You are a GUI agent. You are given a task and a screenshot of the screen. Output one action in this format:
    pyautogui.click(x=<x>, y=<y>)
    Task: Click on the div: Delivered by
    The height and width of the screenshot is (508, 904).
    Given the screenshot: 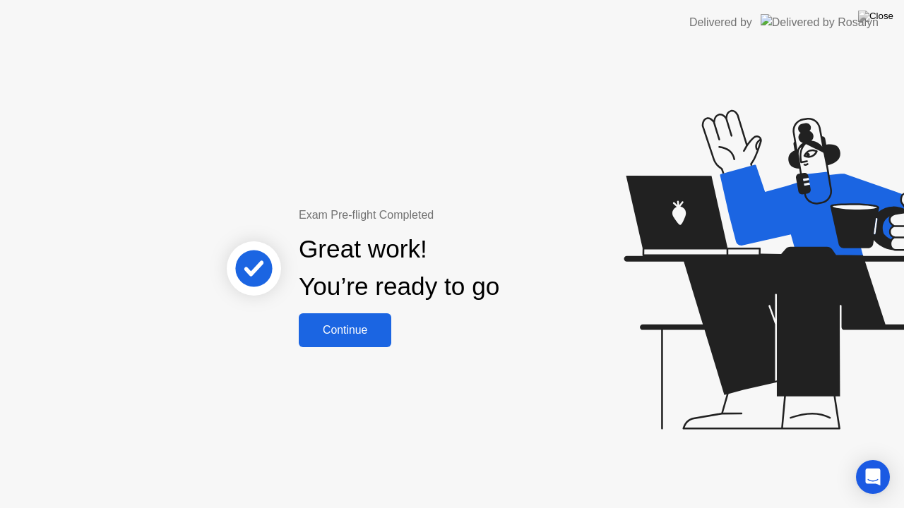 What is the action you would take?
    pyautogui.click(x=720, y=23)
    